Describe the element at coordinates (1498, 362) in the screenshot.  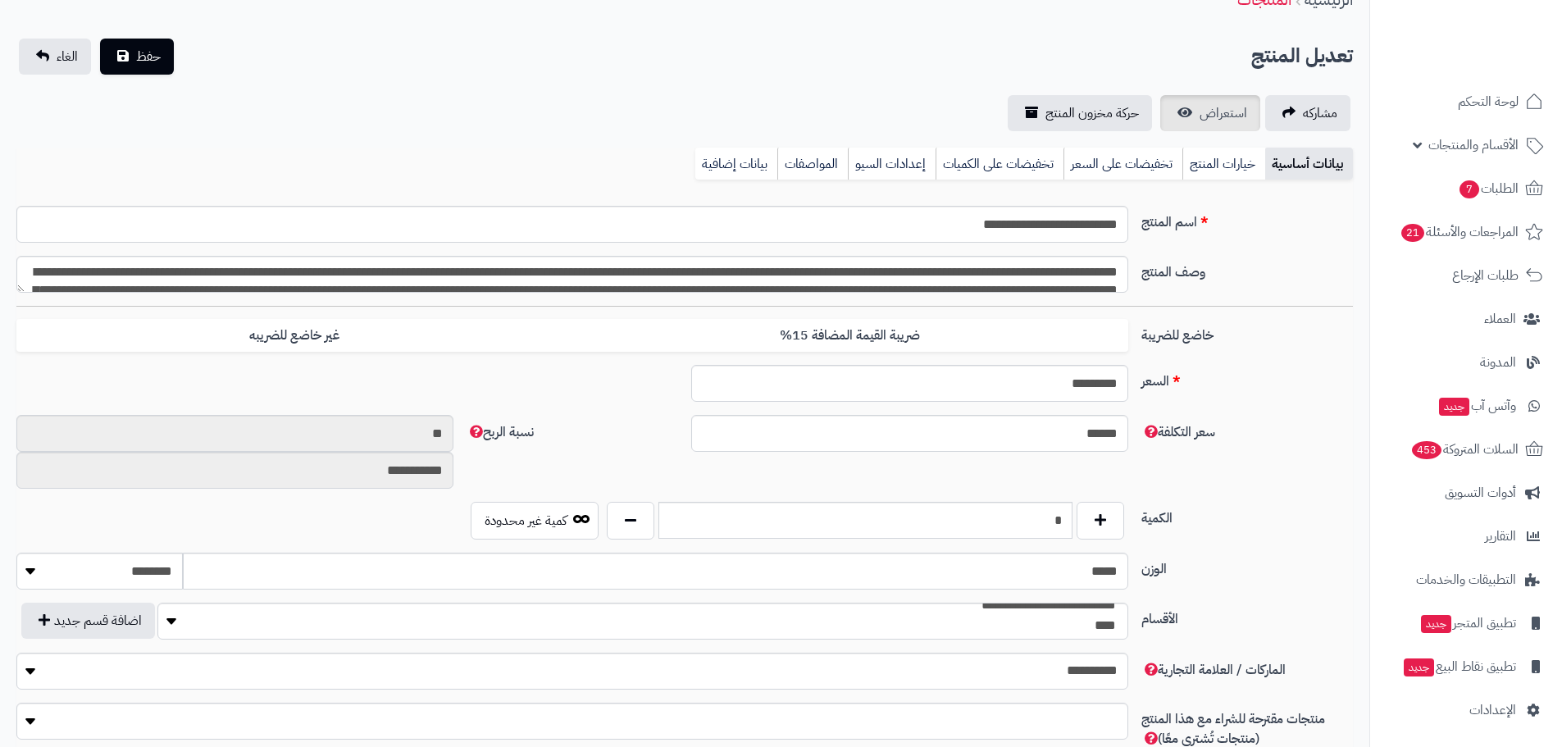
I see `span: المدونة` at that location.